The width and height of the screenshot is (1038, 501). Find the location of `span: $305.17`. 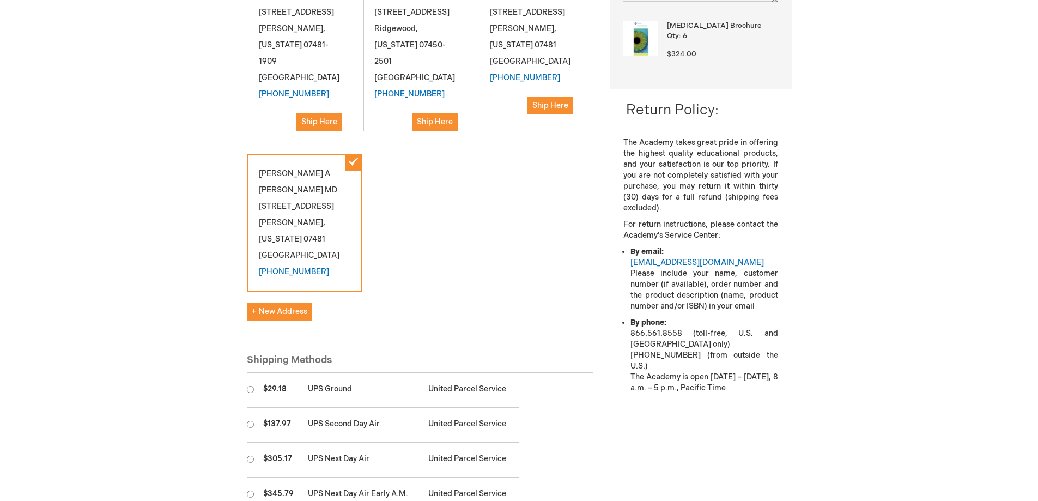

span: $305.17 is located at coordinates (277, 458).